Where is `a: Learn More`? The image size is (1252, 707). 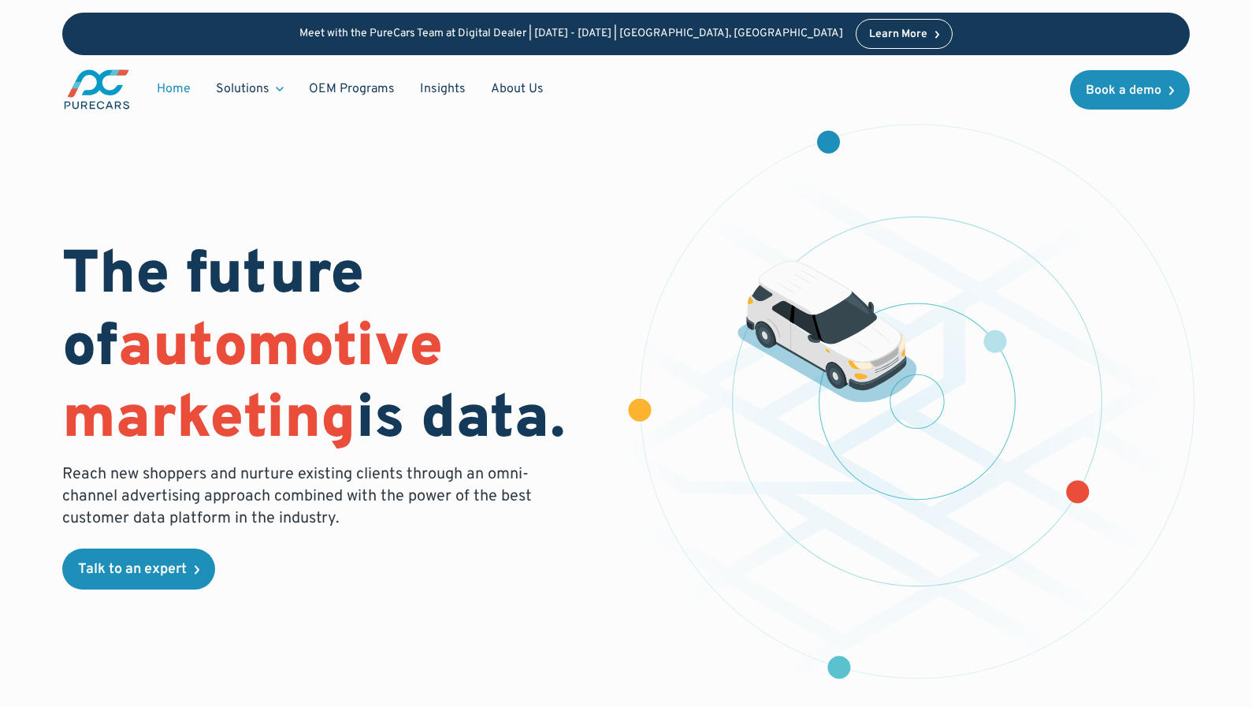
a: Learn More is located at coordinates (905, 34).